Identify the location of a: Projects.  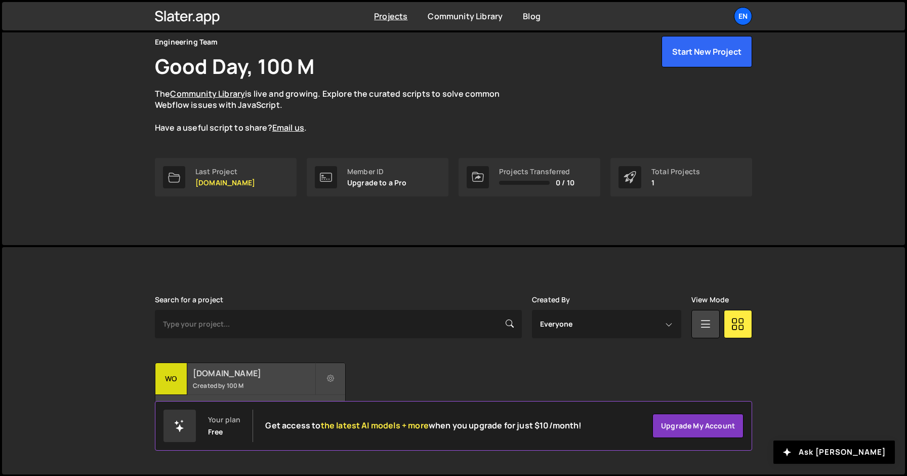
(391, 16).